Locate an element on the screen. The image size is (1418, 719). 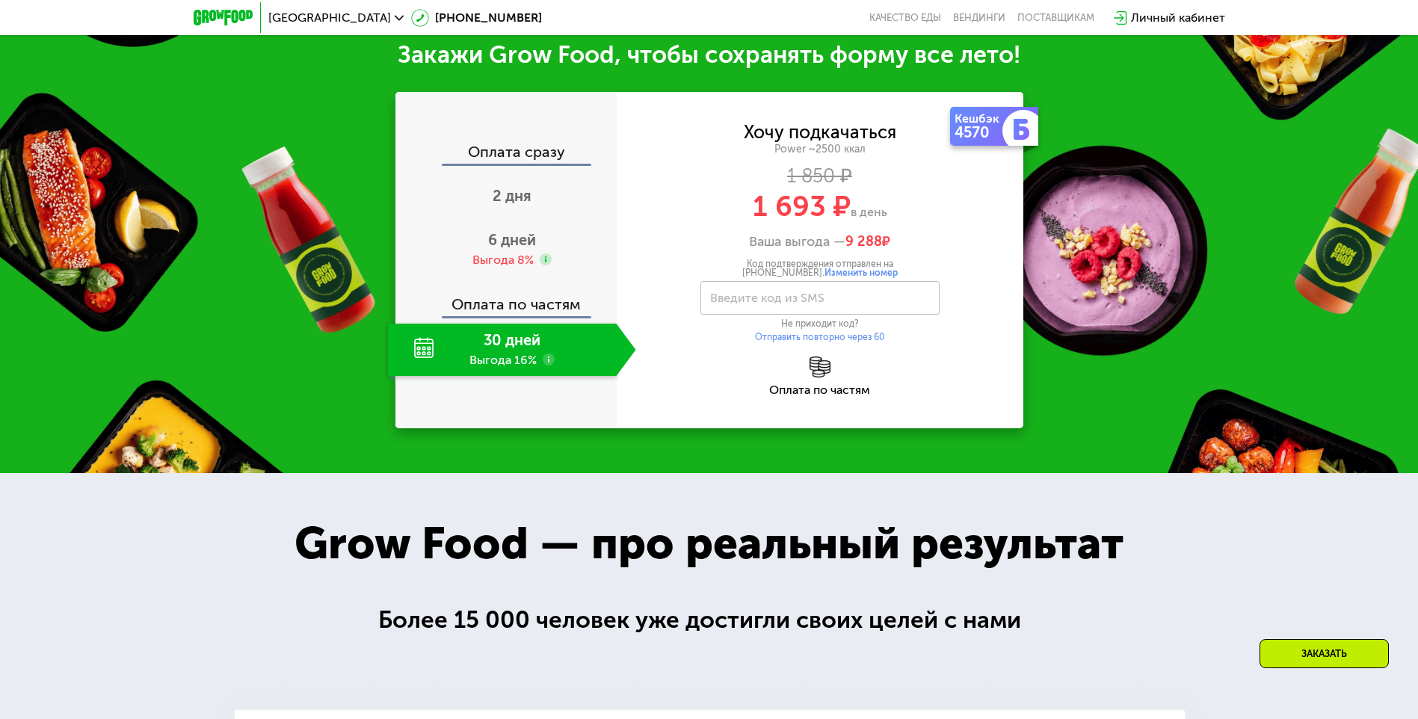
div: Power ~2500 ккал is located at coordinates (820, 150).